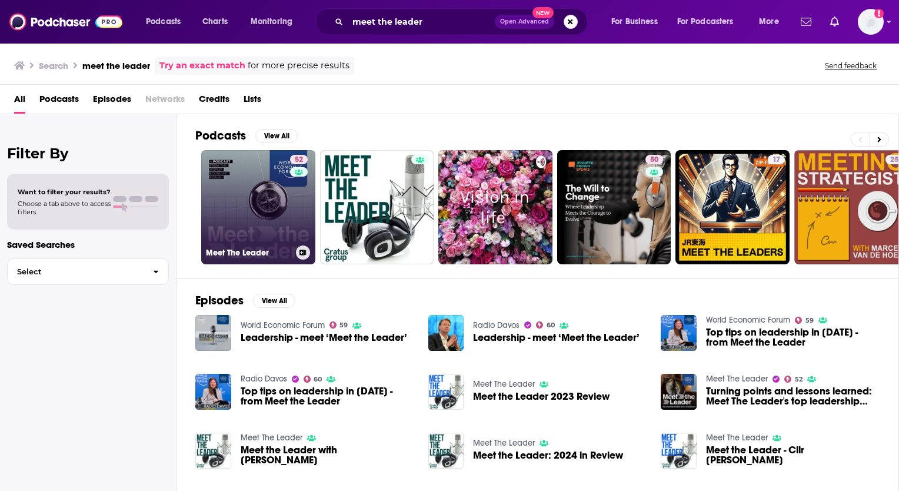 This screenshot has width=899, height=491. What do you see at coordinates (59, 101) in the screenshot?
I see `a: Podcasts` at bounding box center [59, 101].